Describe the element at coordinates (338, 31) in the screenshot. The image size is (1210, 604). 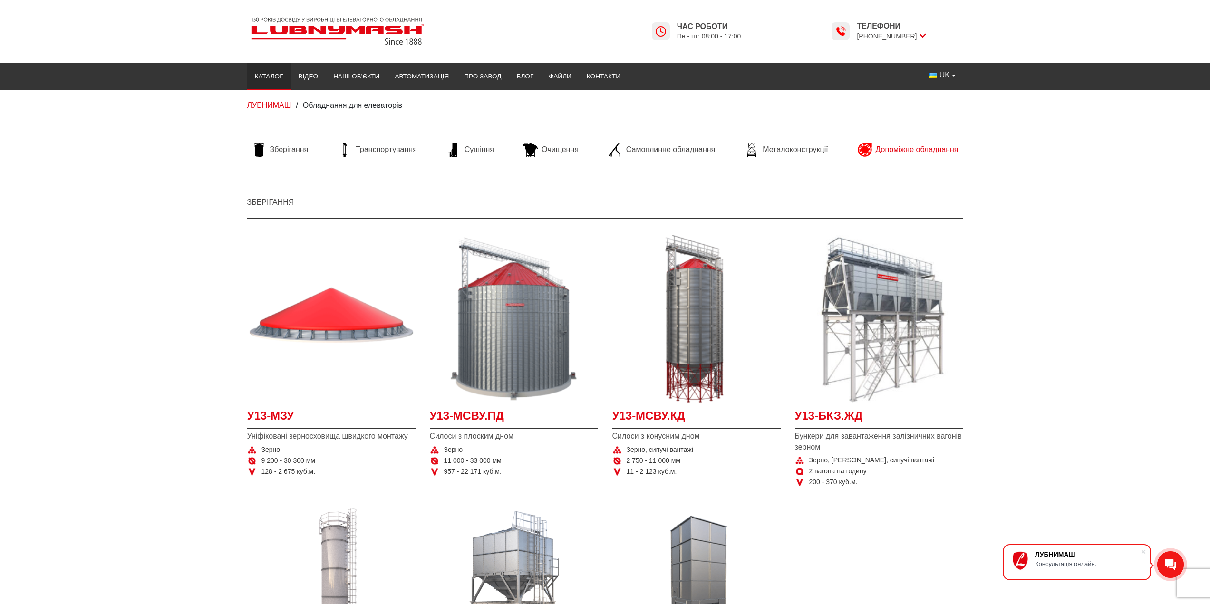
I see `img: Lubnymash` at that location.